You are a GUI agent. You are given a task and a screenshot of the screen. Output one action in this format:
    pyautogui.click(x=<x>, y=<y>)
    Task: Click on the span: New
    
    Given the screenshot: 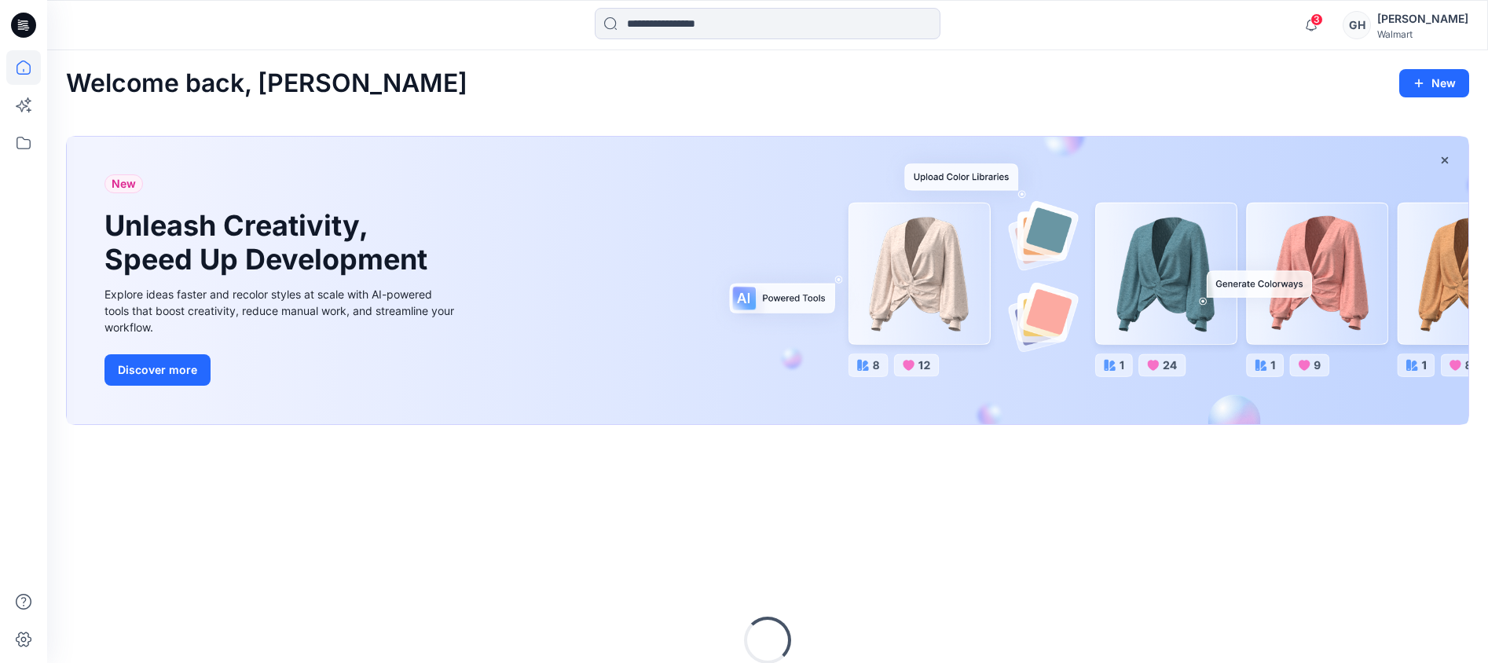 What is the action you would take?
    pyautogui.click(x=123, y=184)
    